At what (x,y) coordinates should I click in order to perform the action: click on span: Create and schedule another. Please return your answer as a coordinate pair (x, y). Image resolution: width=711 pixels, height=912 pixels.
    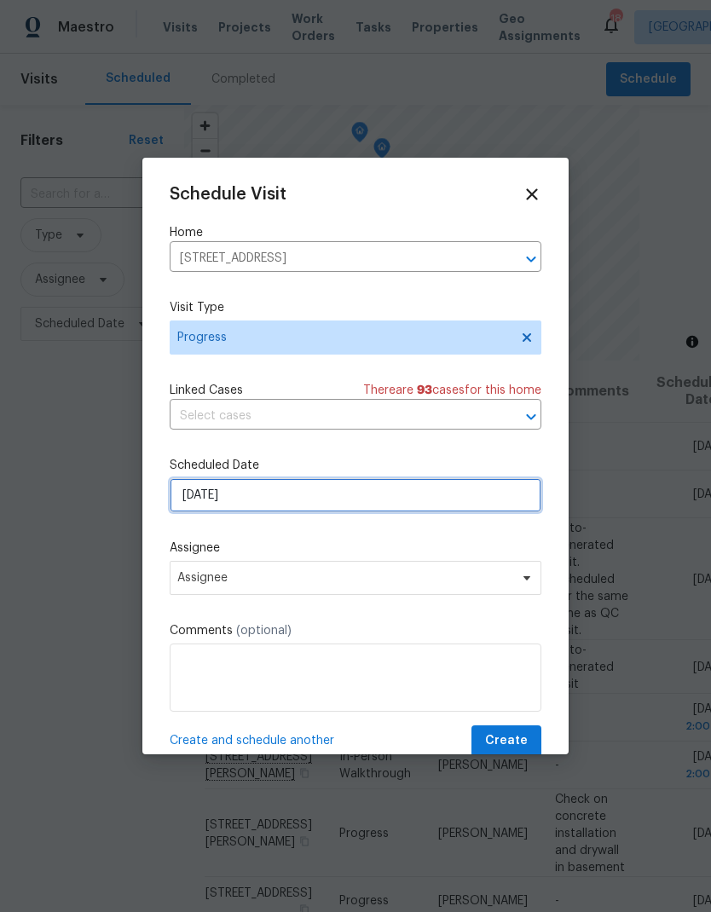
    Looking at the image, I should click on (251, 741).